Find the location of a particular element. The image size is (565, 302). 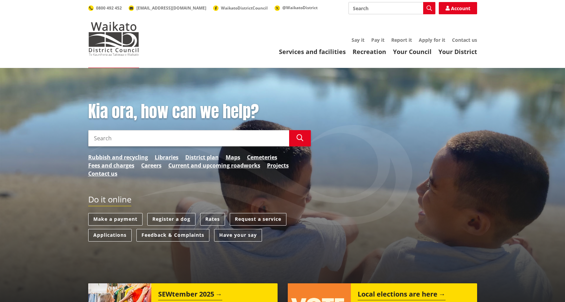

a: Fees and charges is located at coordinates (111, 165).